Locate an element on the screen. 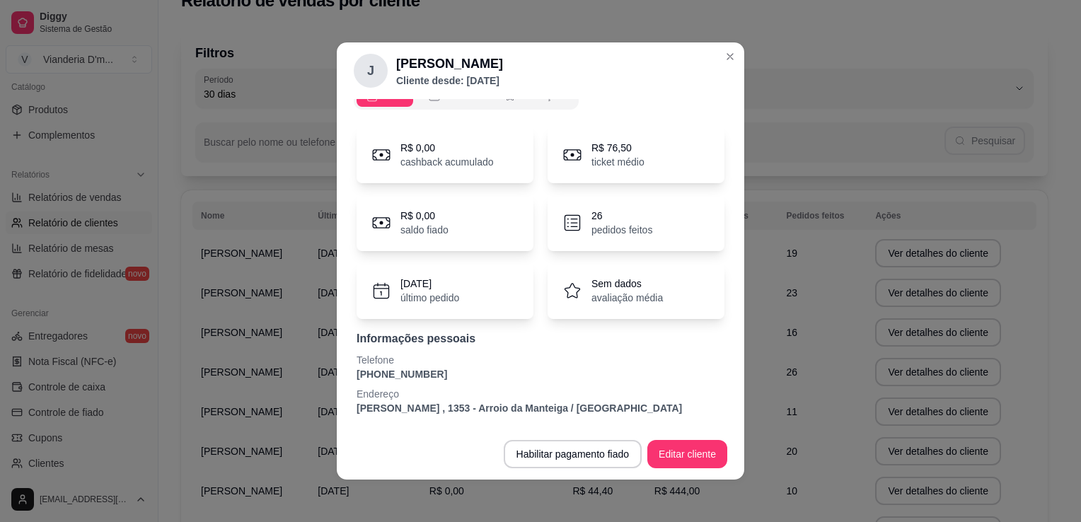 This screenshot has height=522, width=1081. p: cashback acumulado is located at coordinates (447, 162).